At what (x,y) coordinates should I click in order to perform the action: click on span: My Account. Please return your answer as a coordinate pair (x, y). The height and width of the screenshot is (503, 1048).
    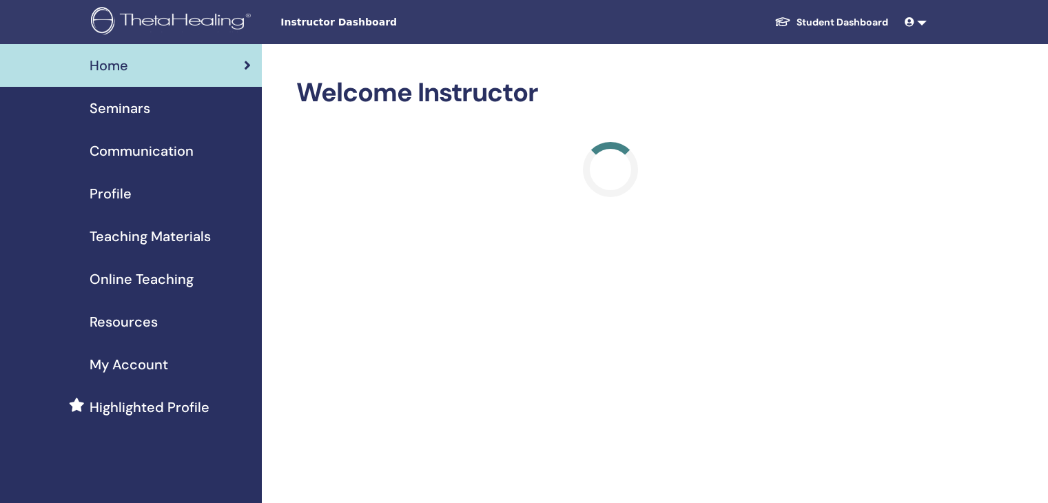
    Looking at the image, I should click on (129, 364).